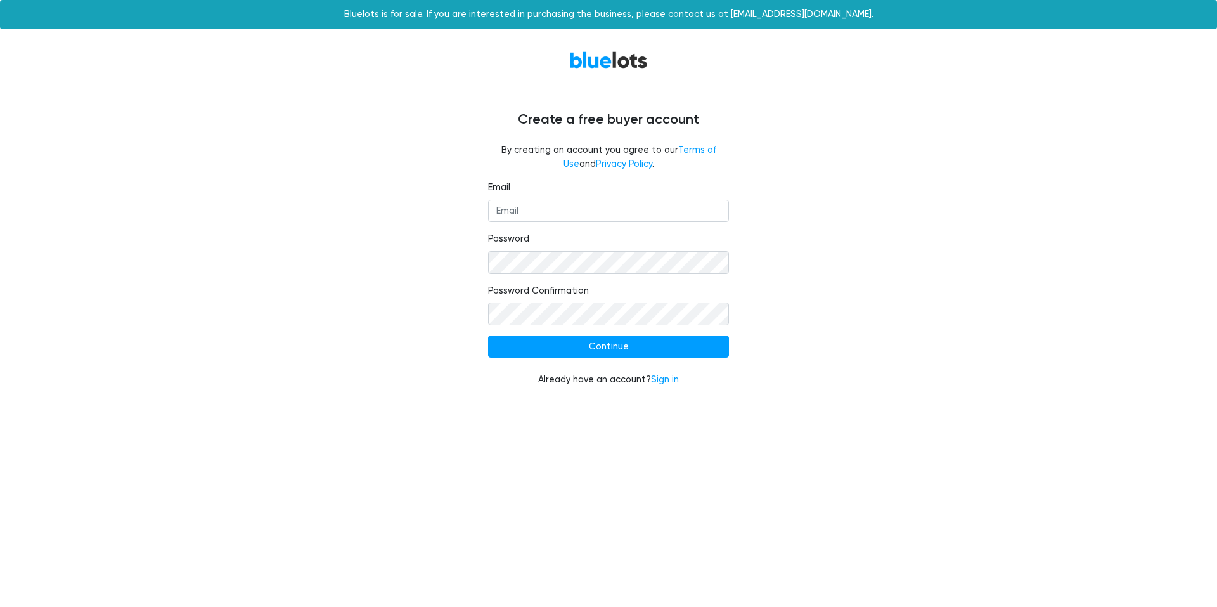 The height and width of the screenshot is (607, 1217). What do you see at coordinates (609, 211) in the screenshot?
I see `input: Email` at bounding box center [609, 211].